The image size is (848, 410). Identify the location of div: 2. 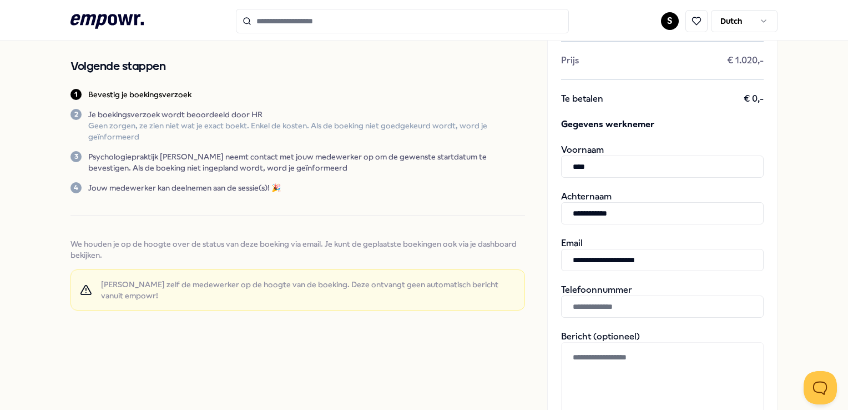
(76, 114).